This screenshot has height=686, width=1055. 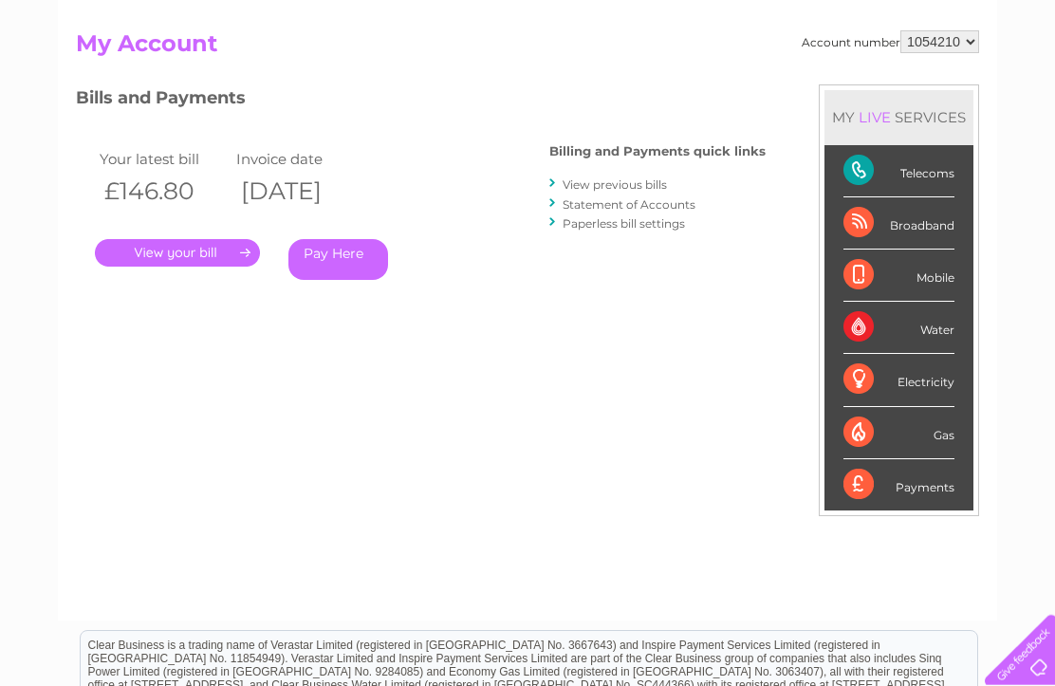 What do you see at coordinates (899, 223) in the screenshot?
I see `div: Broadband` at bounding box center [899, 223].